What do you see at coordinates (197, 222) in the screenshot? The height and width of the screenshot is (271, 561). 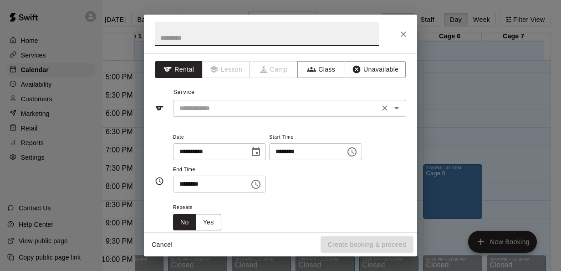 I see `div: outlined button group` at bounding box center [197, 222].